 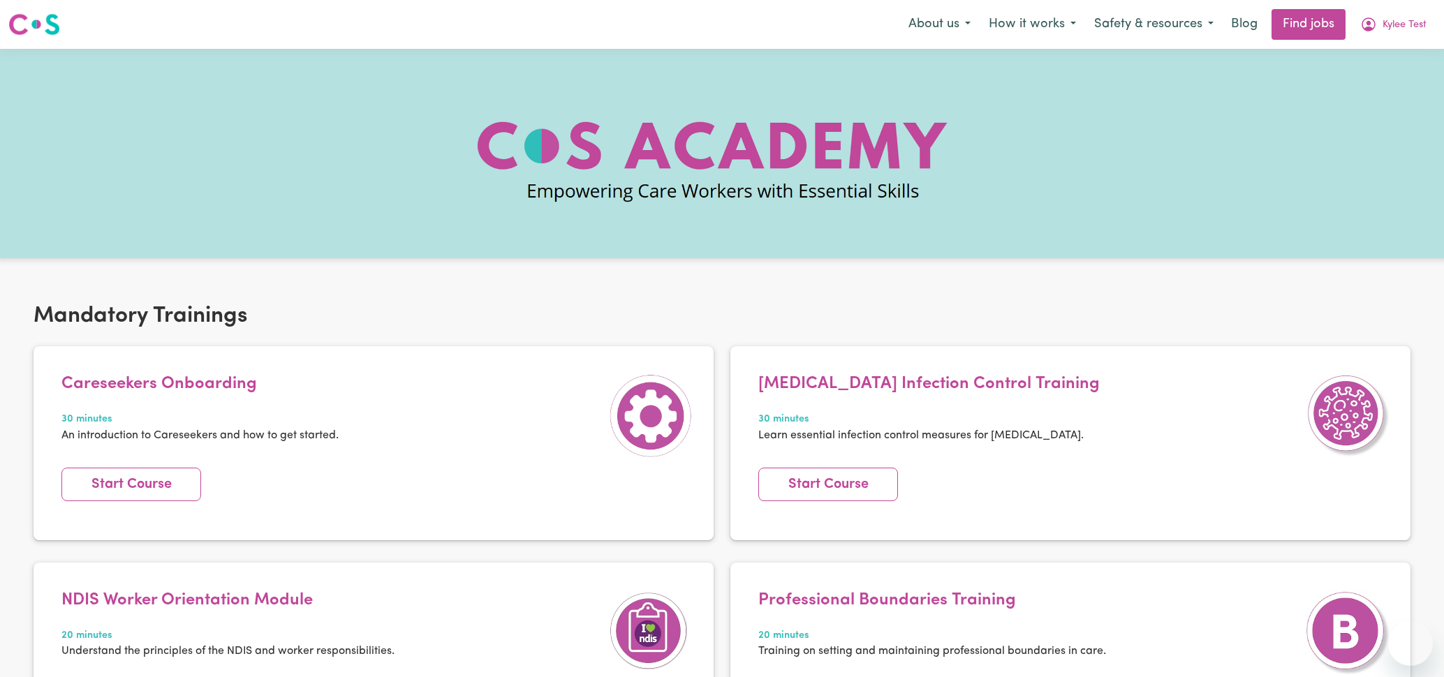 What do you see at coordinates (1404, 25) in the screenshot?
I see `span: Kylee Test` at bounding box center [1404, 25].